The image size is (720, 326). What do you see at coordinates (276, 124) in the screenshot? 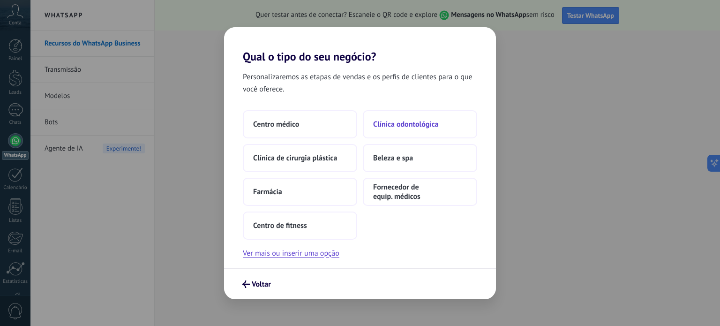
I see `span: Centro médico` at bounding box center [276, 124].